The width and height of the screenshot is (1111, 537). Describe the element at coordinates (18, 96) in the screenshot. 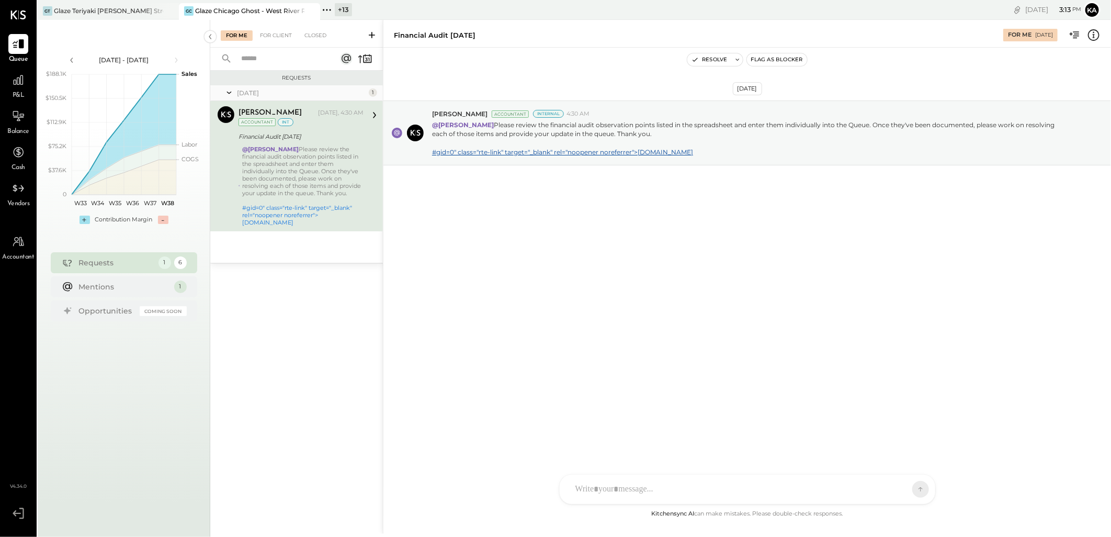

I see `span: P&L` at that location.